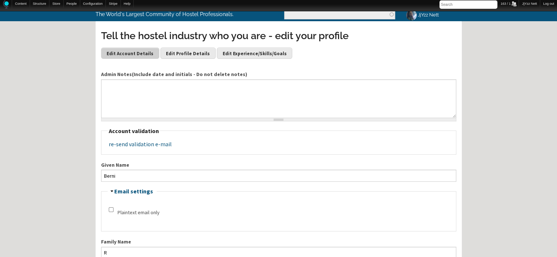  I want to click on p: The World's Largest Community of Hostel Professionals., so click(172, 14).